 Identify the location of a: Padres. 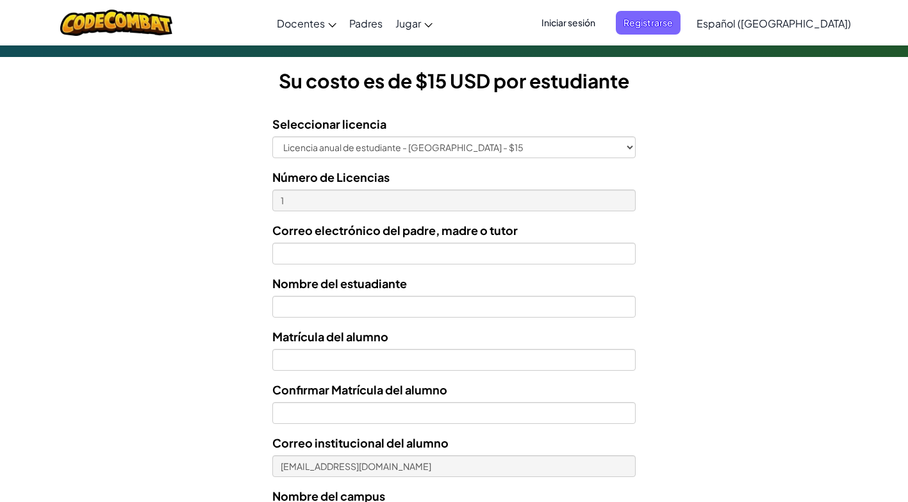
(366, 23).